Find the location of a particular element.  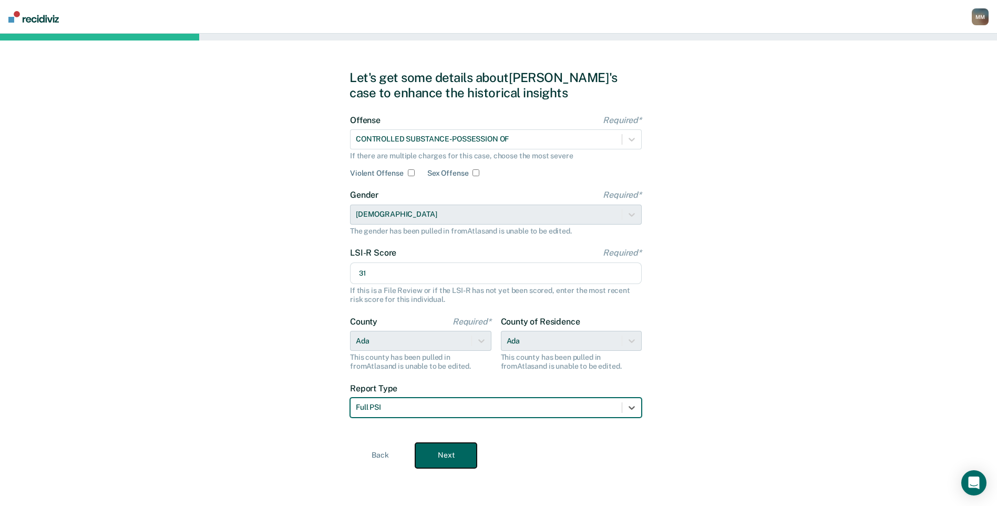

div: If there are multiple charges for this case, choose the most severe is located at coordinates (496, 156).